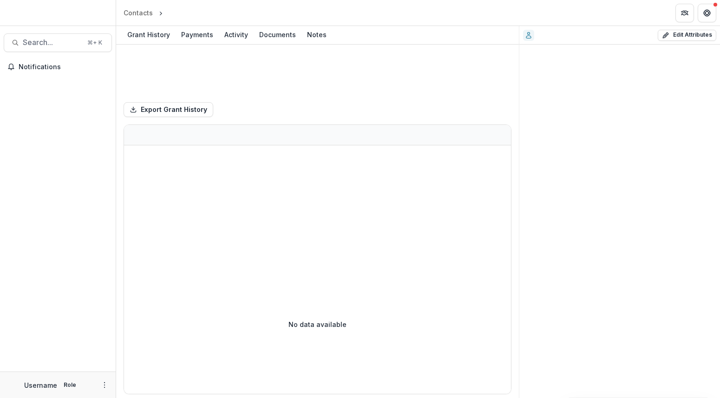  Describe the element at coordinates (162, 13) in the screenshot. I see `nav: breadcrumb` at that location.